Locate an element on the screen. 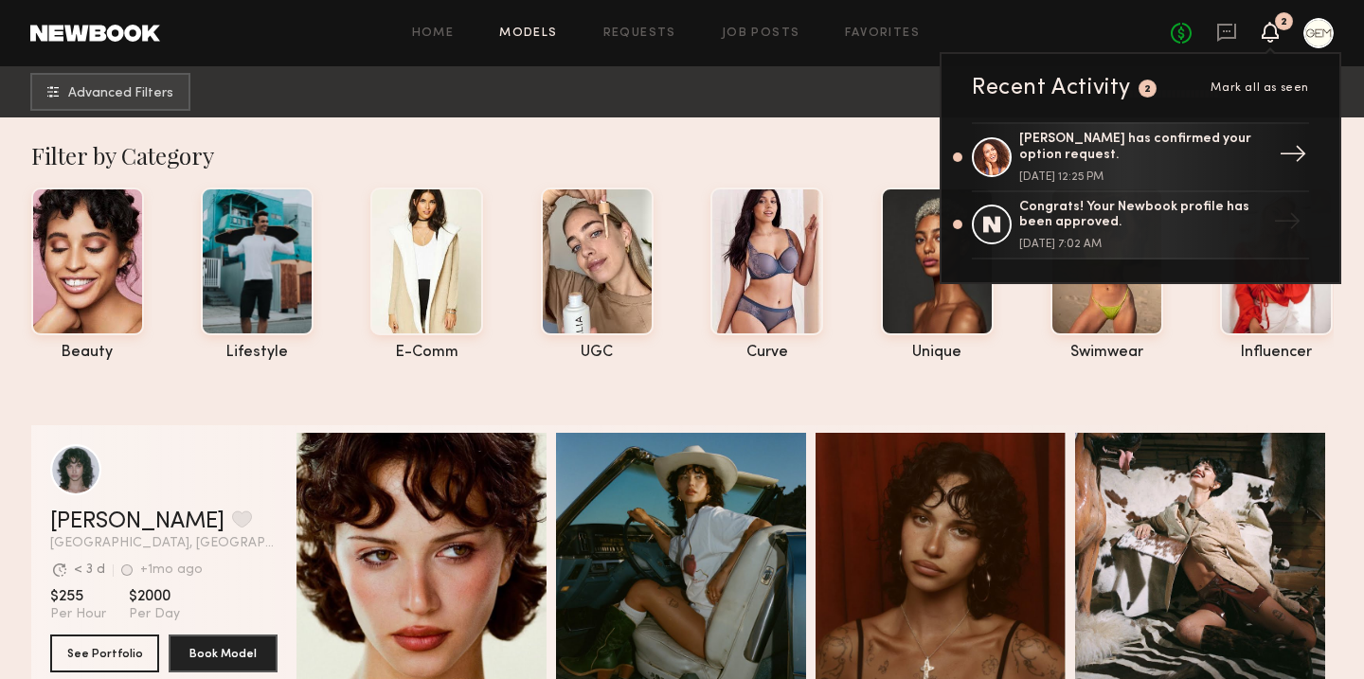 The image size is (1364, 679). span: $255 is located at coordinates (78, 597).